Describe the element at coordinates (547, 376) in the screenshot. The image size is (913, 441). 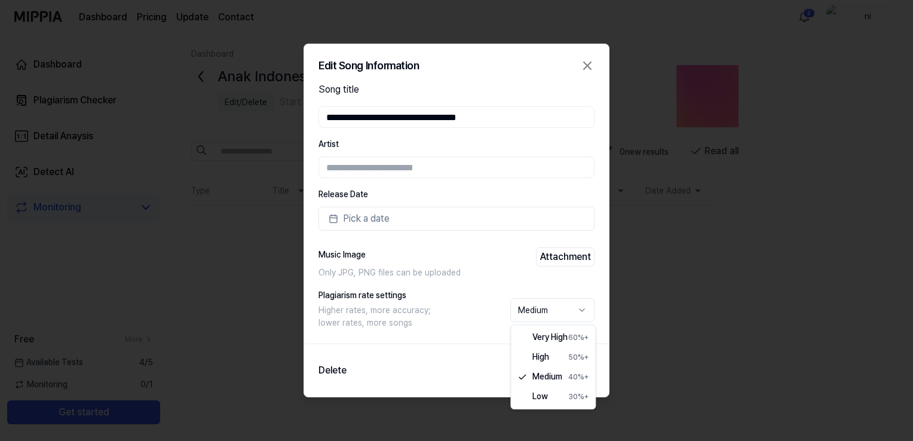
I see `div: Medium` at that location.